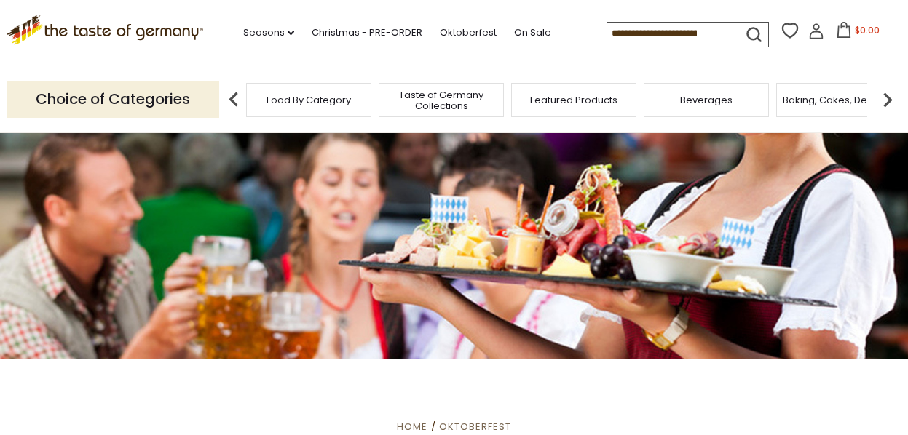 This screenshot has width=908, height=435. Describe the element at coordinates (412, 427) in the screenshot. I see `span: Home` at that location.